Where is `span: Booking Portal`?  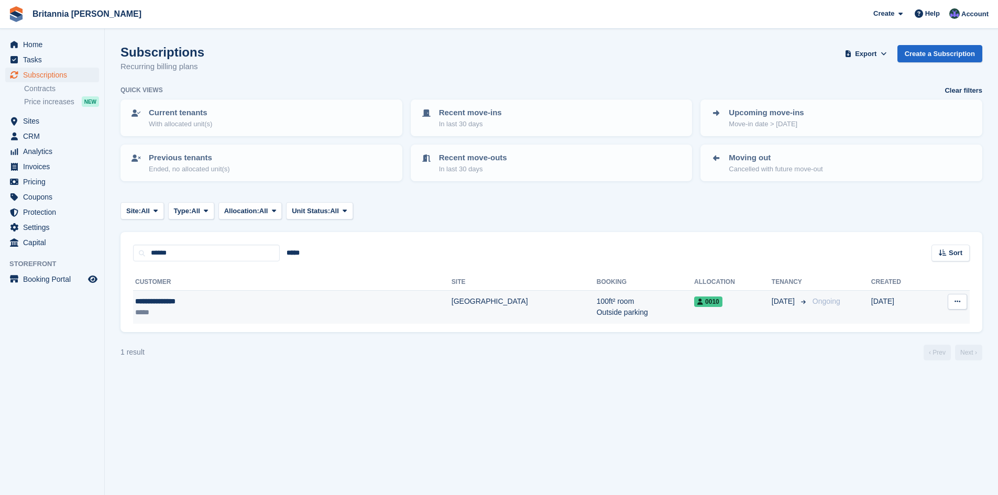
span: Booking Portal is located at coordinates (54, 279).